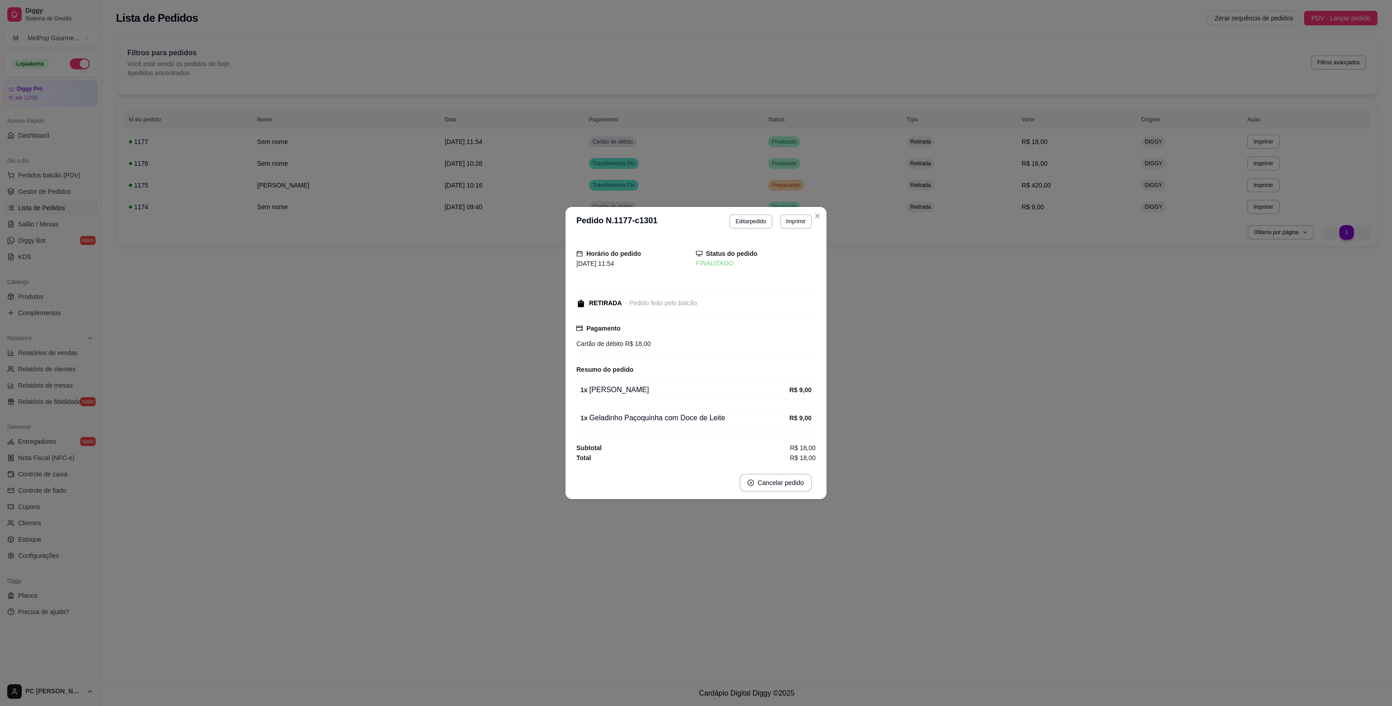  Describe the element at coordinates (600, 344) in the screenshot. I see `span: Cartão de débito` at that location.